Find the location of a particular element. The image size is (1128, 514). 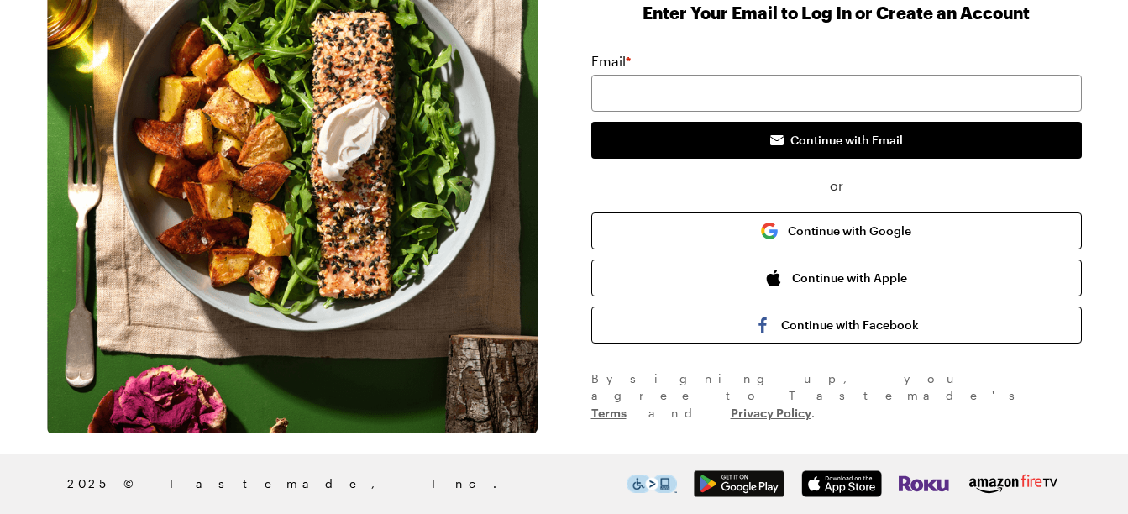

label: Email is located at coordinates (611, 61).